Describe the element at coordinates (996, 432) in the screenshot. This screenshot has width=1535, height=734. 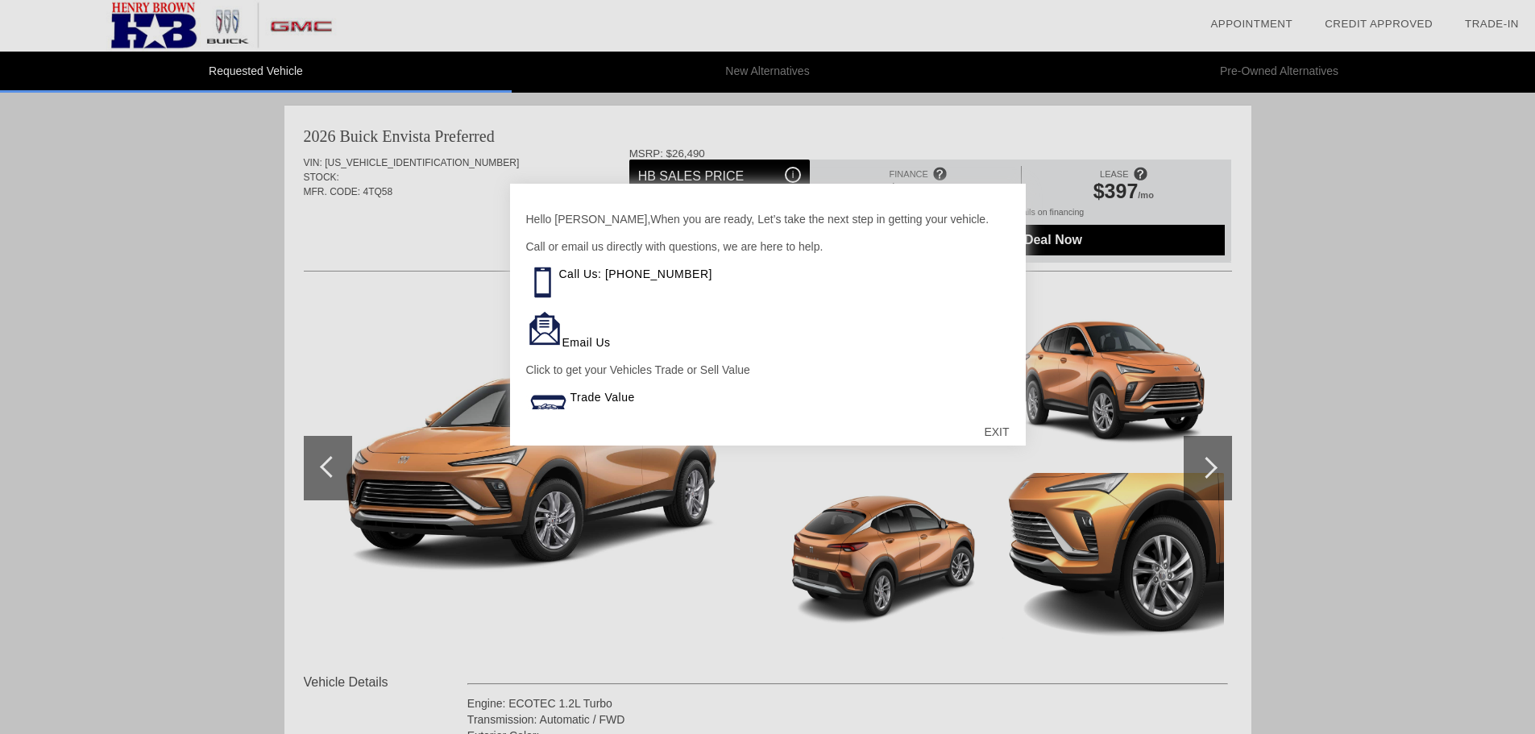
I see `div: EXIT` at that location.